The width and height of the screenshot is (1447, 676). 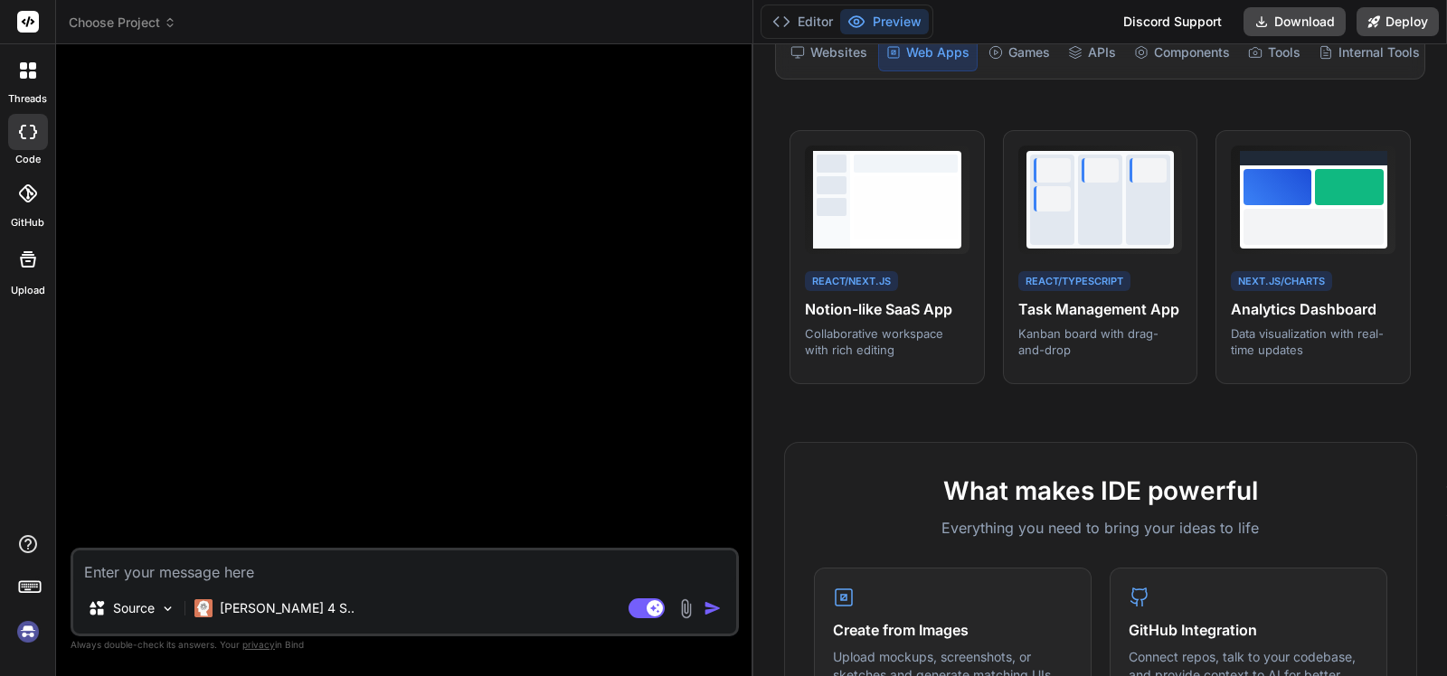 What do you see at coordinates (1100, 309) in the screenshot?
I see `h4: Task Management App` at bounding box center [1100, 309].